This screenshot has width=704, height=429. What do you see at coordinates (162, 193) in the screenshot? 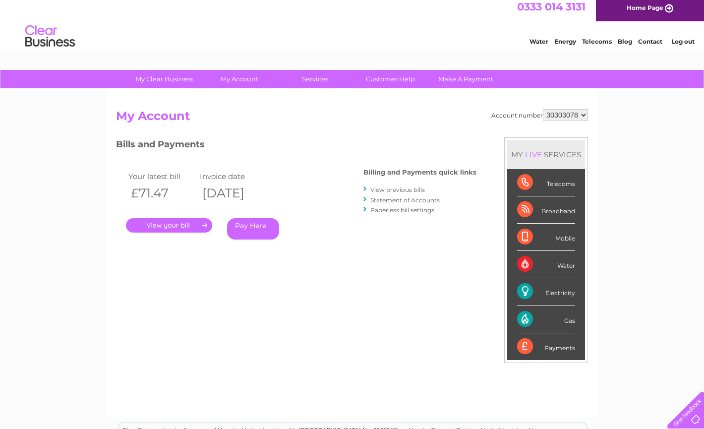
I see `th: £71.47` at bounding box center [162, 193].